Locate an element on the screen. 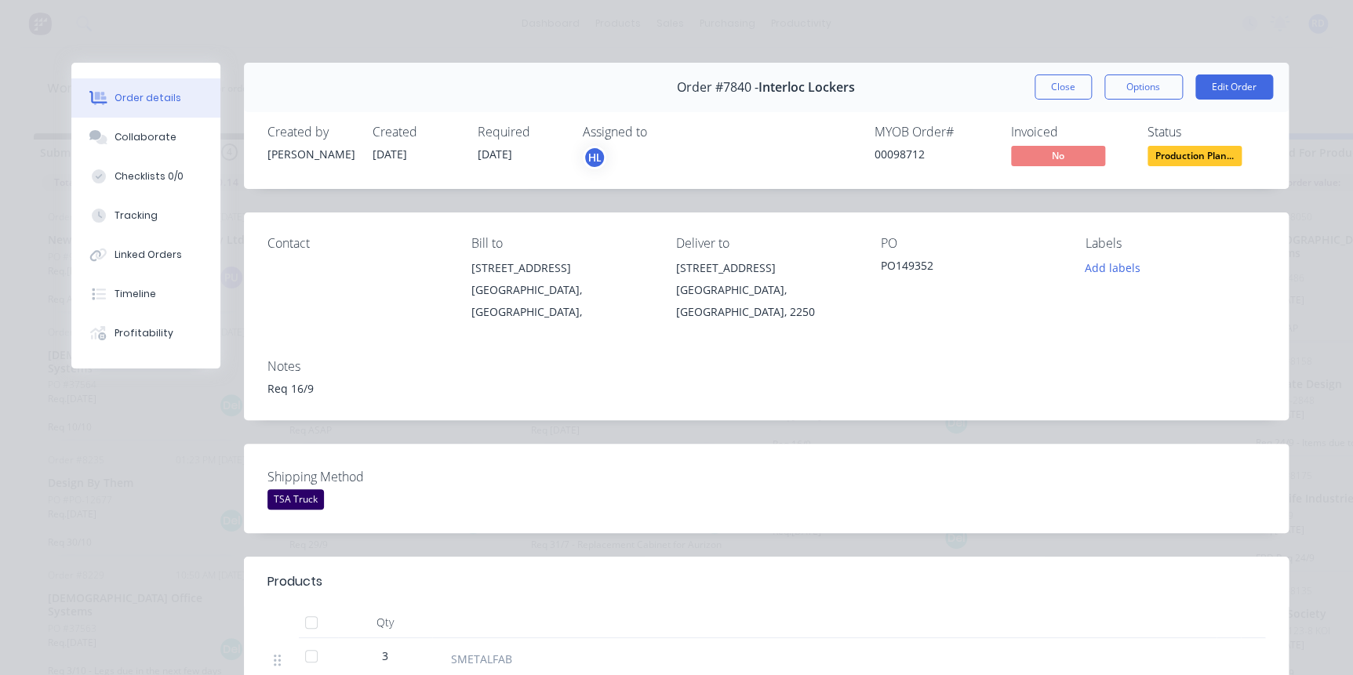  div: TSA Truck is located at coordinates (296, 500).